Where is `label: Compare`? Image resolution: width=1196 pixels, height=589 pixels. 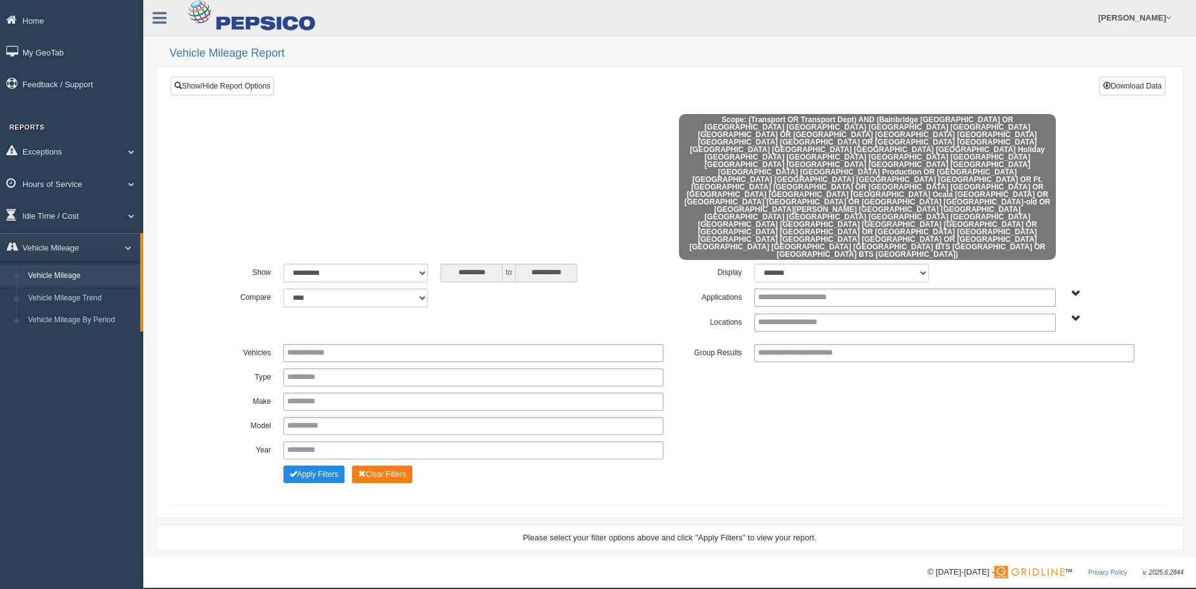 label: Compare is located at coordinates (238, 296).